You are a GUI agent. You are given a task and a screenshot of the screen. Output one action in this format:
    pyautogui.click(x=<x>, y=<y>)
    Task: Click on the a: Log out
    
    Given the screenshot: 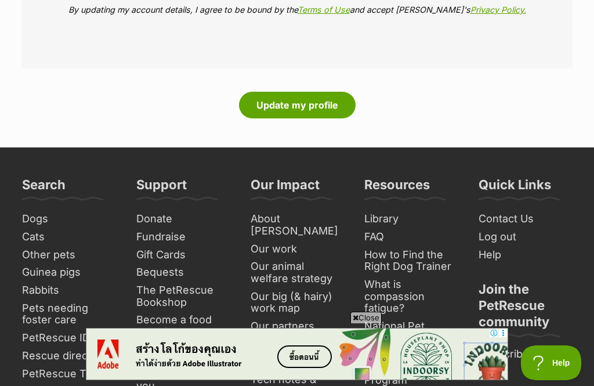 What is the action you would take?
    pyautogui.click(x=525, y=237)
    